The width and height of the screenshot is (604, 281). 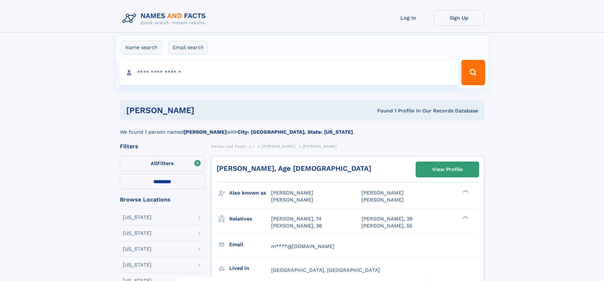 I want to click on label: Filters, so click(x=162, y=164).